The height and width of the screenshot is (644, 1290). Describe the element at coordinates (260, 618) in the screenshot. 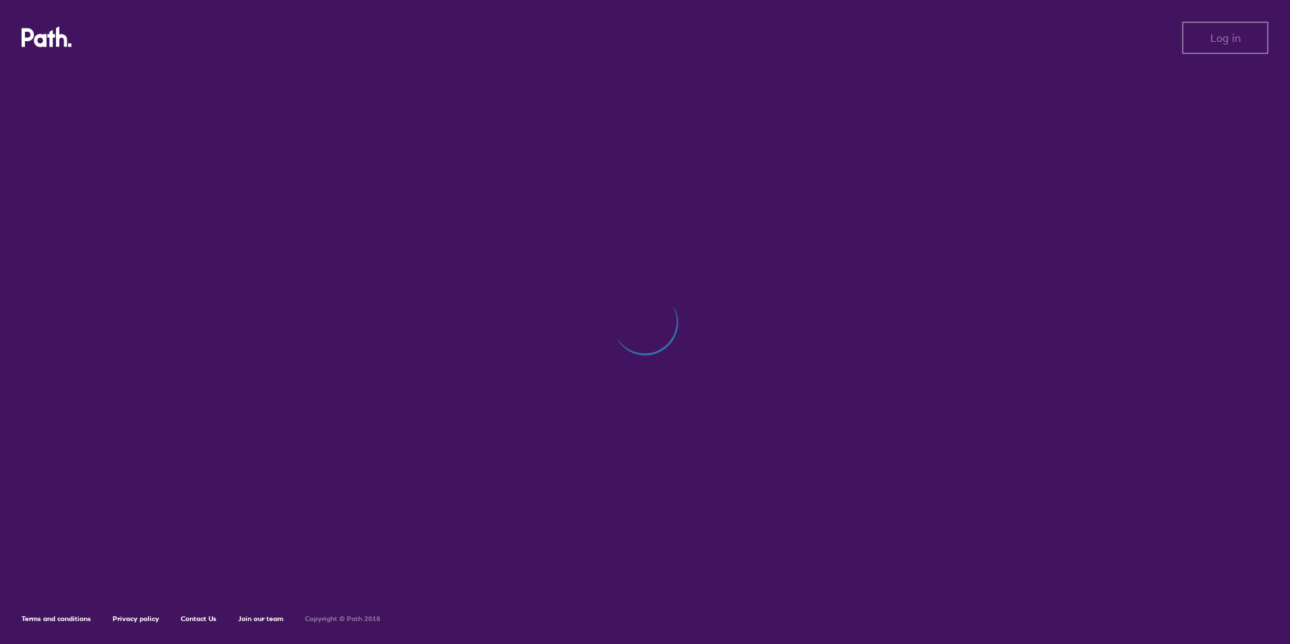

I see `a: Join our team` at that location.